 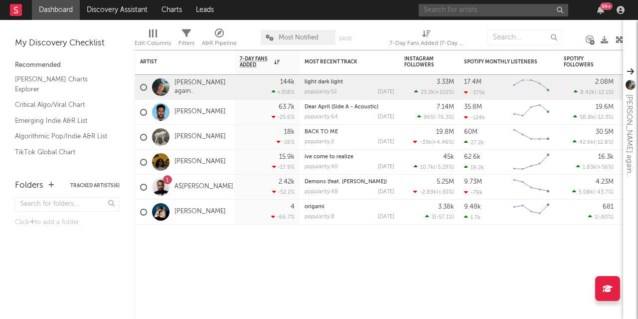 I want to click on span: 965, so click(x=429, y=117).